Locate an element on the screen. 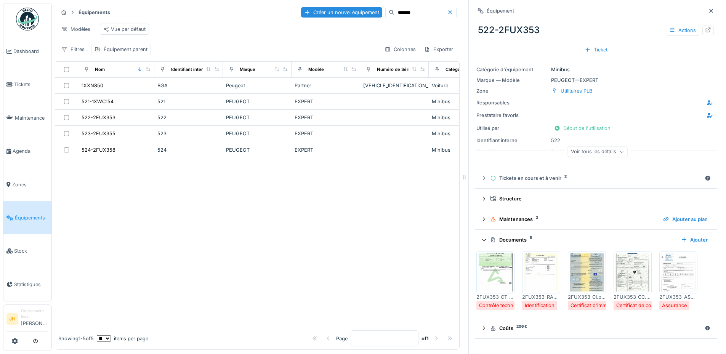 This screenshot has width=726, height=354. summary: Tickets en cours et à venir2 is located at coordinates (596, 178).